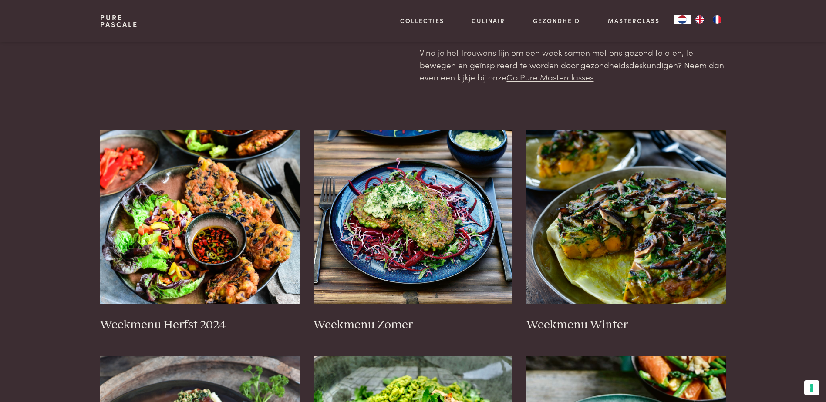 This screenshot has width=826, height=402. I want to click on h3: Weekmenu Winter, so click(626, 325).